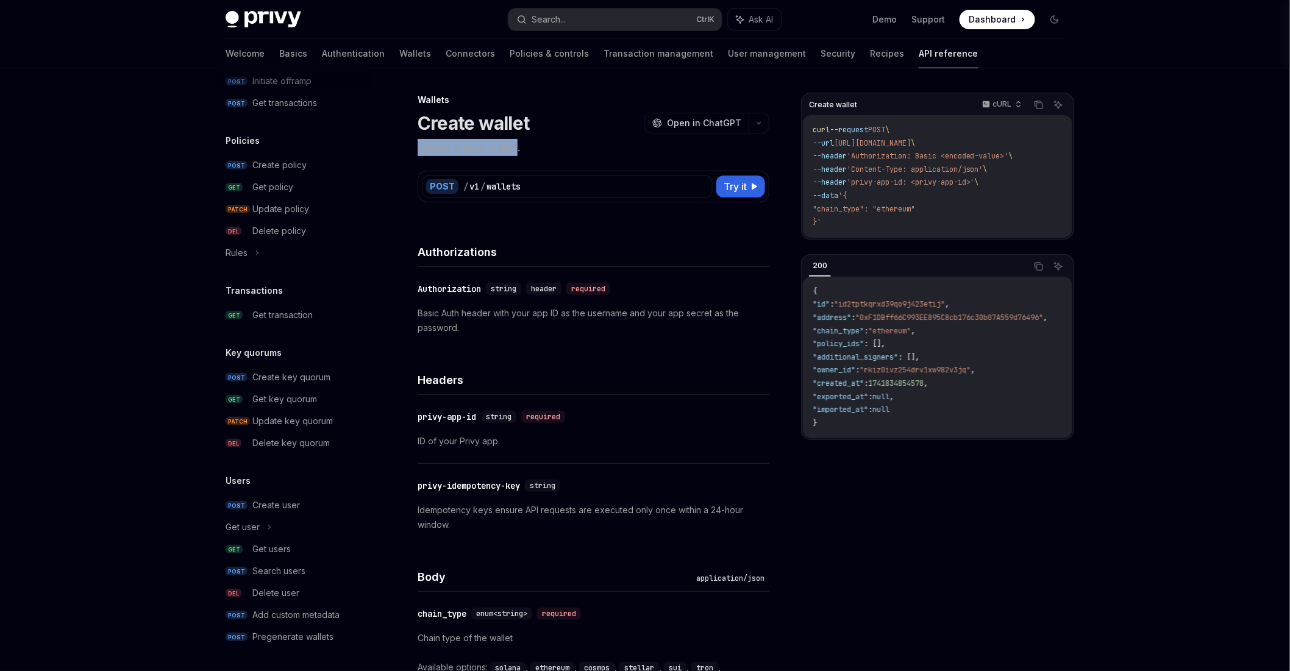 This screenshot has height=671, width=1290. I want to click on a: POSTPregenerate wallets, so click(294, 637).